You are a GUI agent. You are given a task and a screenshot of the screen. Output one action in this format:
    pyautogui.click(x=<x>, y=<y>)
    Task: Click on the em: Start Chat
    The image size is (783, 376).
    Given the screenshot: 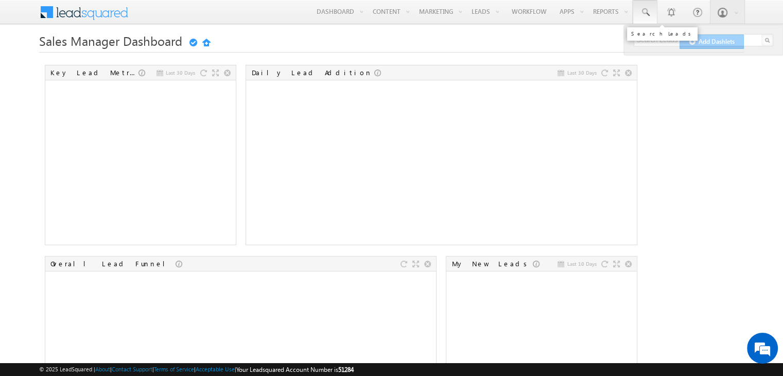 What is the action you would take?
    pyautogui.click(x=163, y=302)
    